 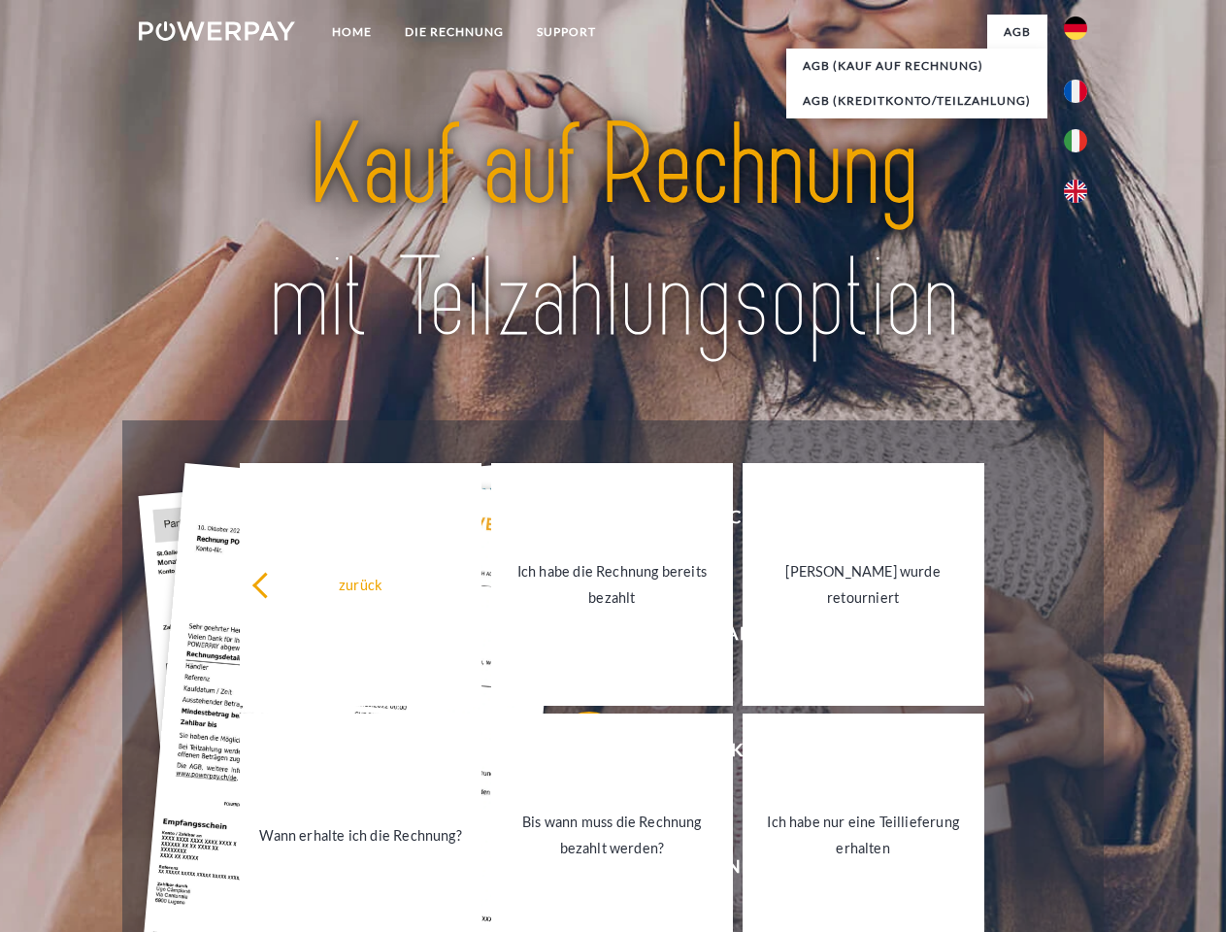 What do you see at coordinates (216, 31) in the screenshot?
I see `img: logo-powerpay-white.svg` at bounding box center [216, 31].